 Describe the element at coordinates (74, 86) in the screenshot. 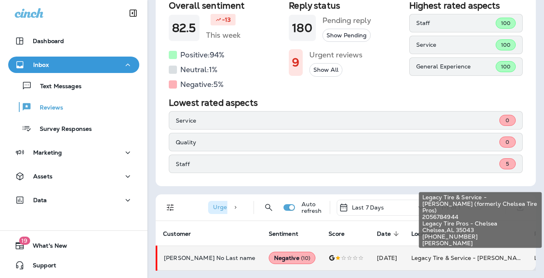

I see `button: Text Messages` at that location.